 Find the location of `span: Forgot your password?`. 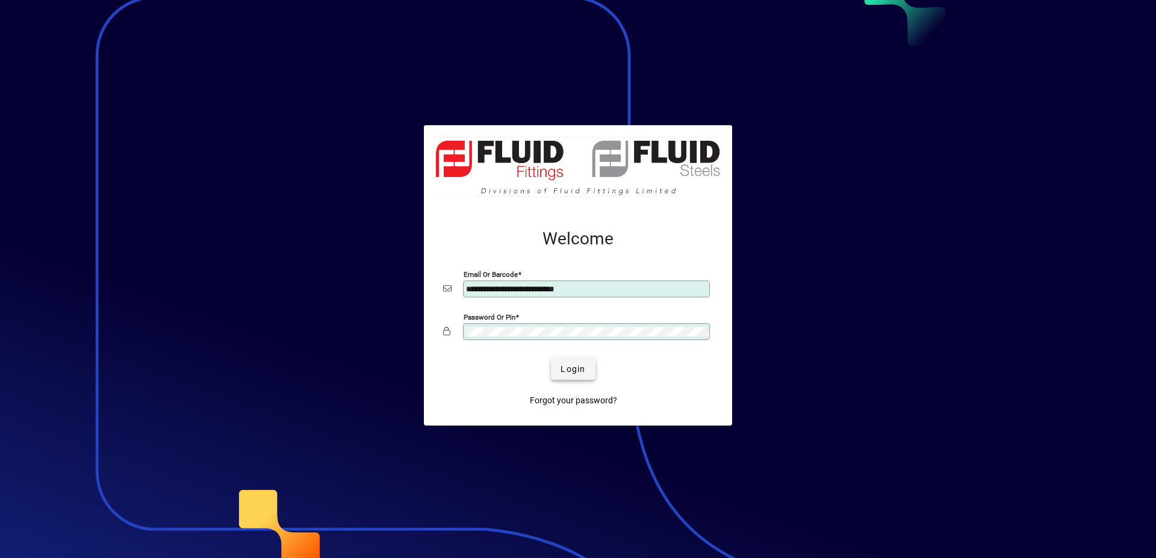

span: Forgot your password? is located at coordinates (573, 400).